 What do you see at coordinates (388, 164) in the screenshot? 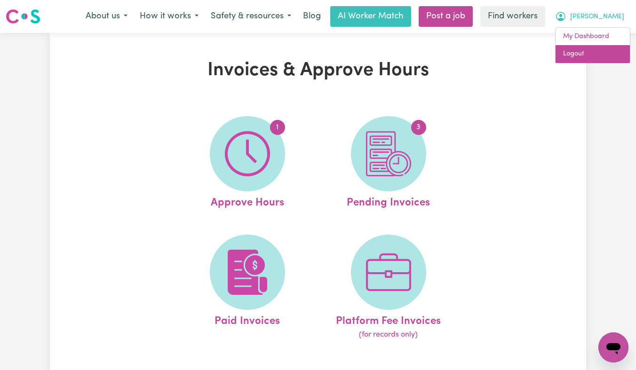
I see `a: Pending Invoices` at bounding box center [388, 164].